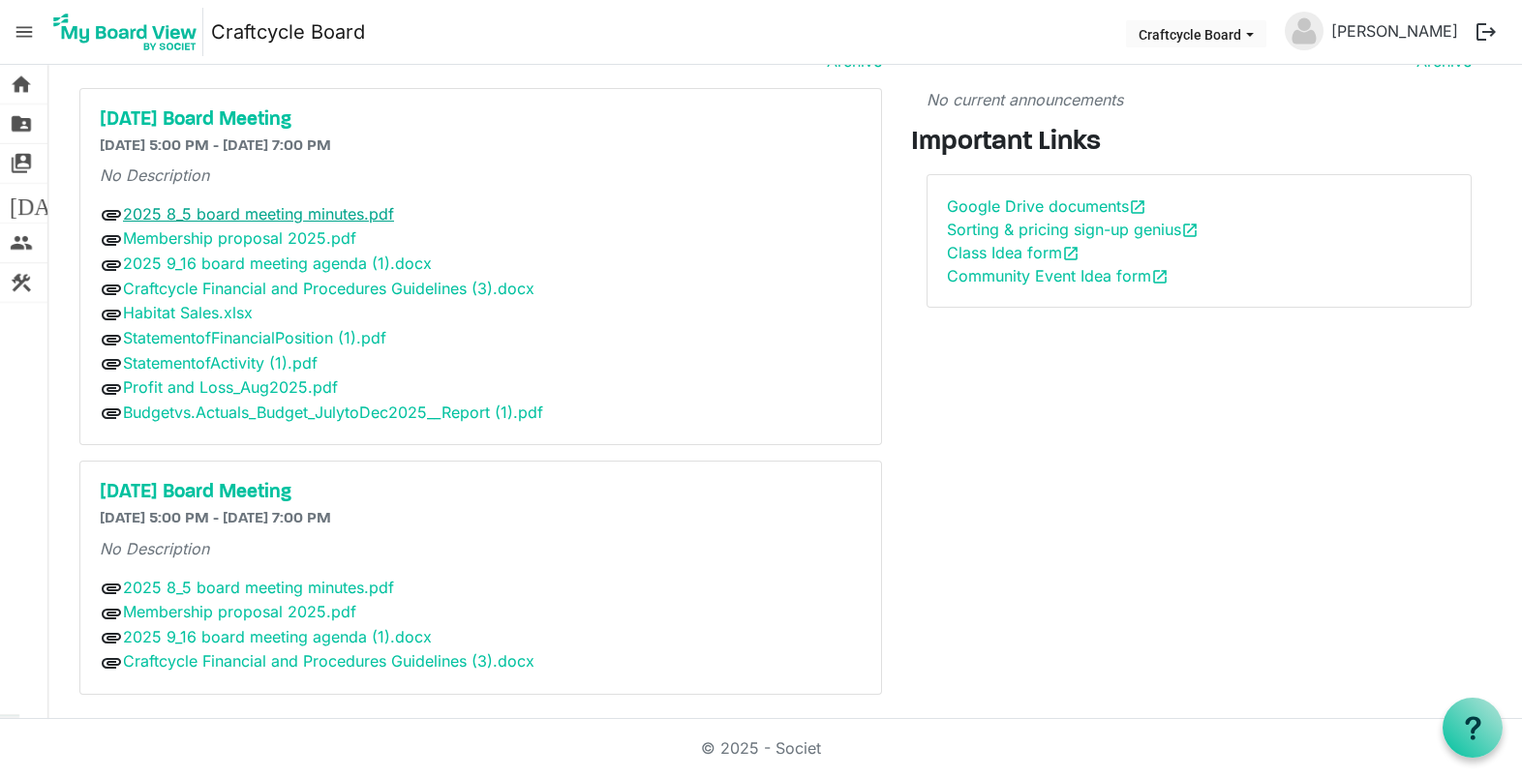 The width and height of the screenshot is (1522, 777). Describe the element at coordinates (1196, 34) in the screenshot. I see `button: Craftcycle Board dropdownbutton` at that location.